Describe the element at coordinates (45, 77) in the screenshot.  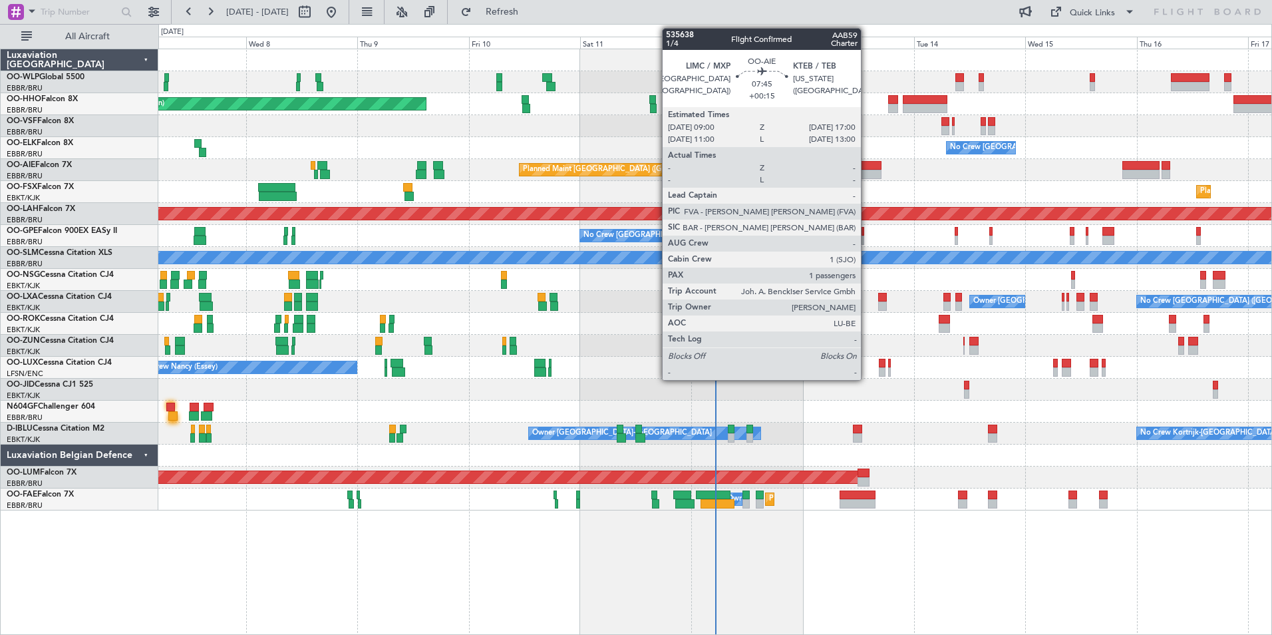
I see `a: OO-WLPGlobal 5500` at that location.